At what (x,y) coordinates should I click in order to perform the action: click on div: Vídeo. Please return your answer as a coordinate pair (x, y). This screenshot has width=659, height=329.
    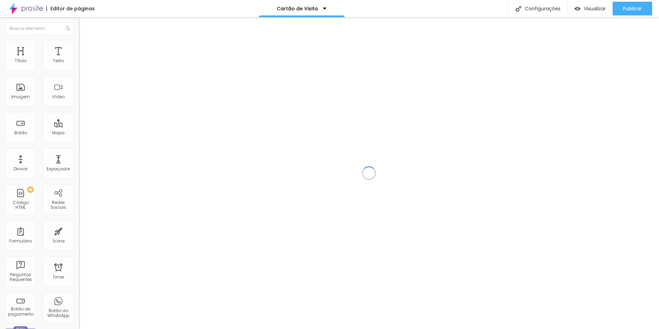
    Looking at the image, I should click on (58, 97).